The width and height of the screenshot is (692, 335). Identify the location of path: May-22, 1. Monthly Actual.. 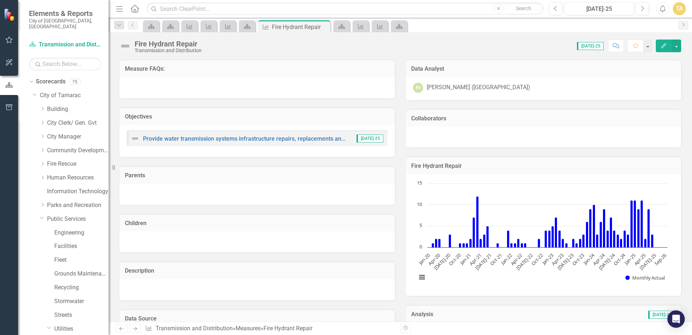
(526, 245).